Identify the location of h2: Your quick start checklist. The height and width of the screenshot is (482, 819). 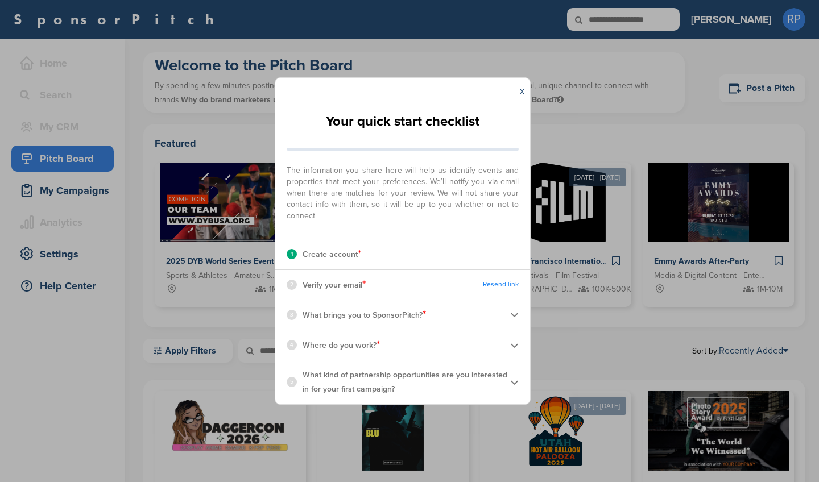
(403, 122).